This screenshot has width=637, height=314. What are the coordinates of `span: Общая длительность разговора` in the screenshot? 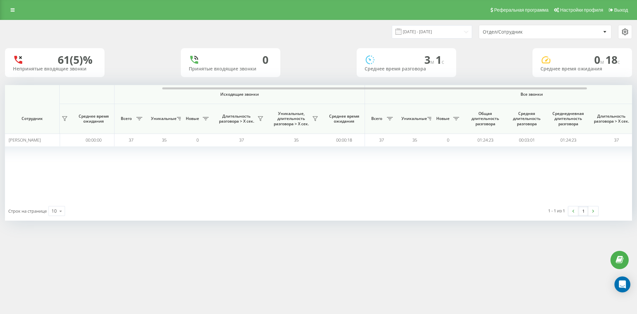 It's located at (485, 118).